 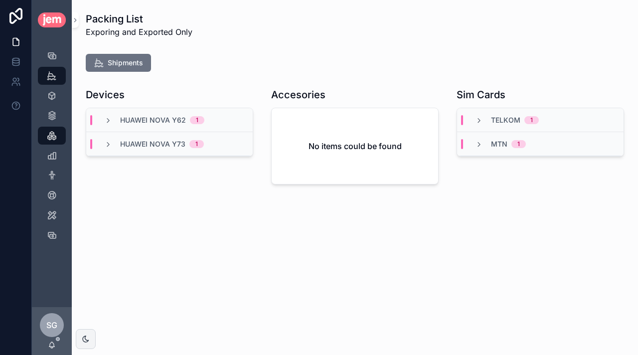 What do you see at coordinates (499, 144) in the screenshot?
I see `span: MTN` at bounding box center [499, 144].